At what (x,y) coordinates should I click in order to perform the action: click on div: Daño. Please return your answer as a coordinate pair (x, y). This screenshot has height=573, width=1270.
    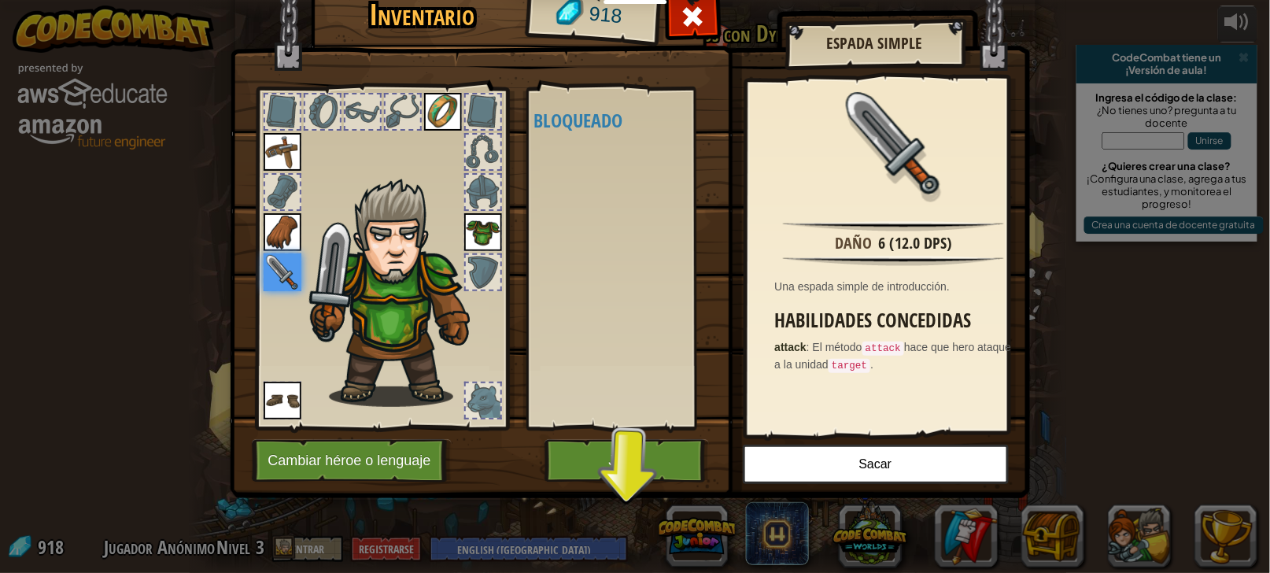
    Looking at the image, I should click on (853, 243).